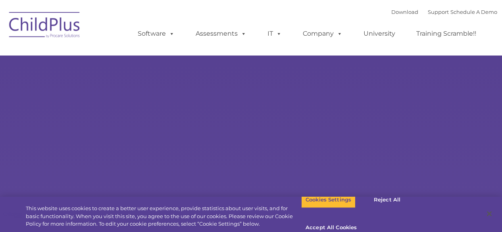  What do you see at coordinates (45, 26) in the screenshot?
I see `img: ChildPlus by Procare Solutions` at bounding box center [45, 26].